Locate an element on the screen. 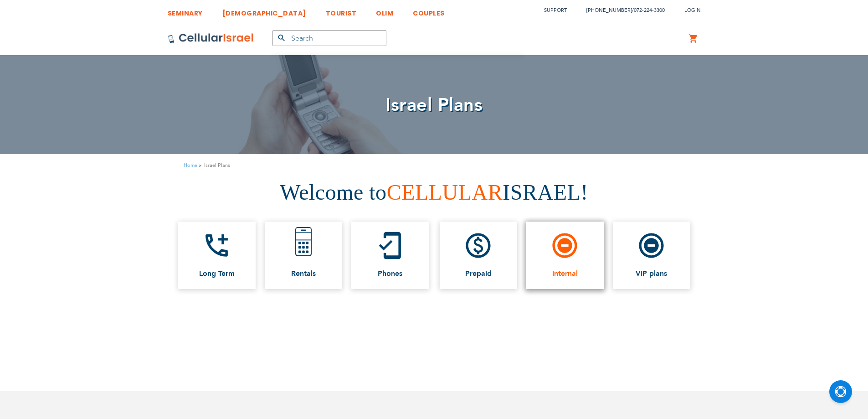  a: paid Prepaid is located at coordinates (478, 255).